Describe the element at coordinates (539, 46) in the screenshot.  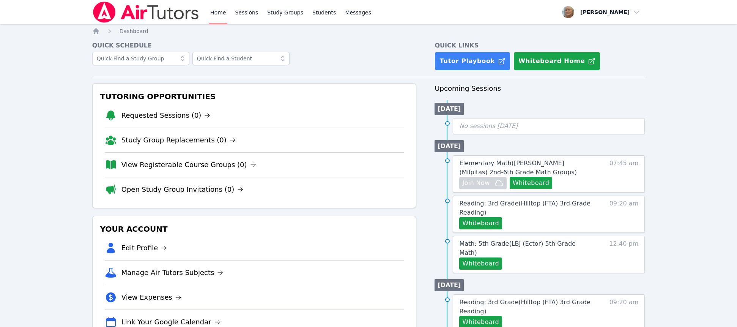
I see `h4: Quick Links` at that location.